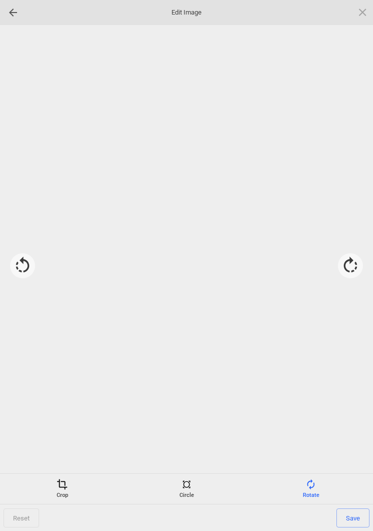 Image resolution: width=373 pixels, height=531 pixels. What do you see at coordinates (311, 489) in the screenshot?
I see `div: Rotate` at bounding box center [311, 489].